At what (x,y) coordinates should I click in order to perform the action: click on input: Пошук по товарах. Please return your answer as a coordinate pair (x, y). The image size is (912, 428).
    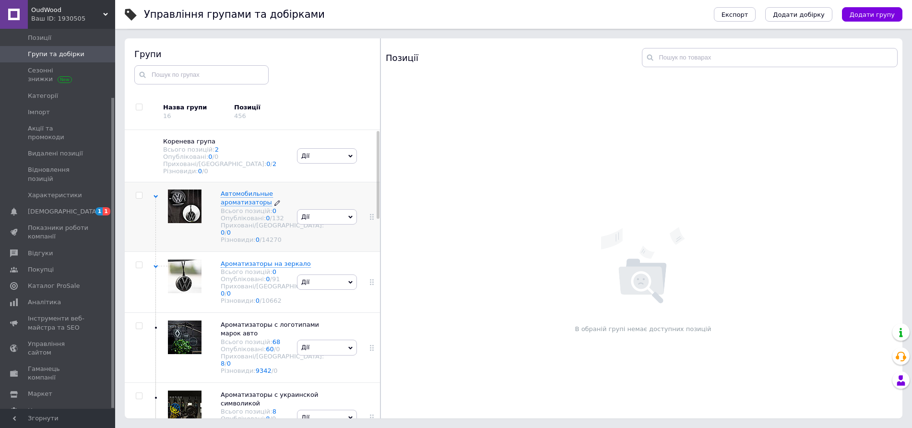
    Looking at the image, I should click on (770, 58).